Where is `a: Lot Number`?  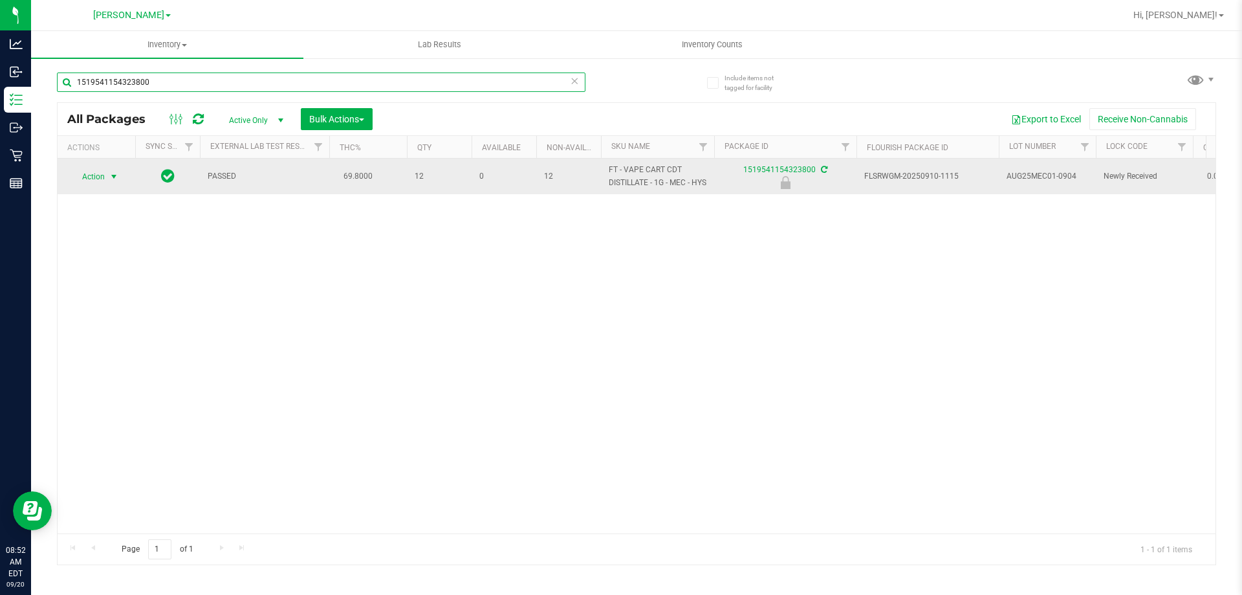 a: Lot Number is located at coordinates (1033, 146).